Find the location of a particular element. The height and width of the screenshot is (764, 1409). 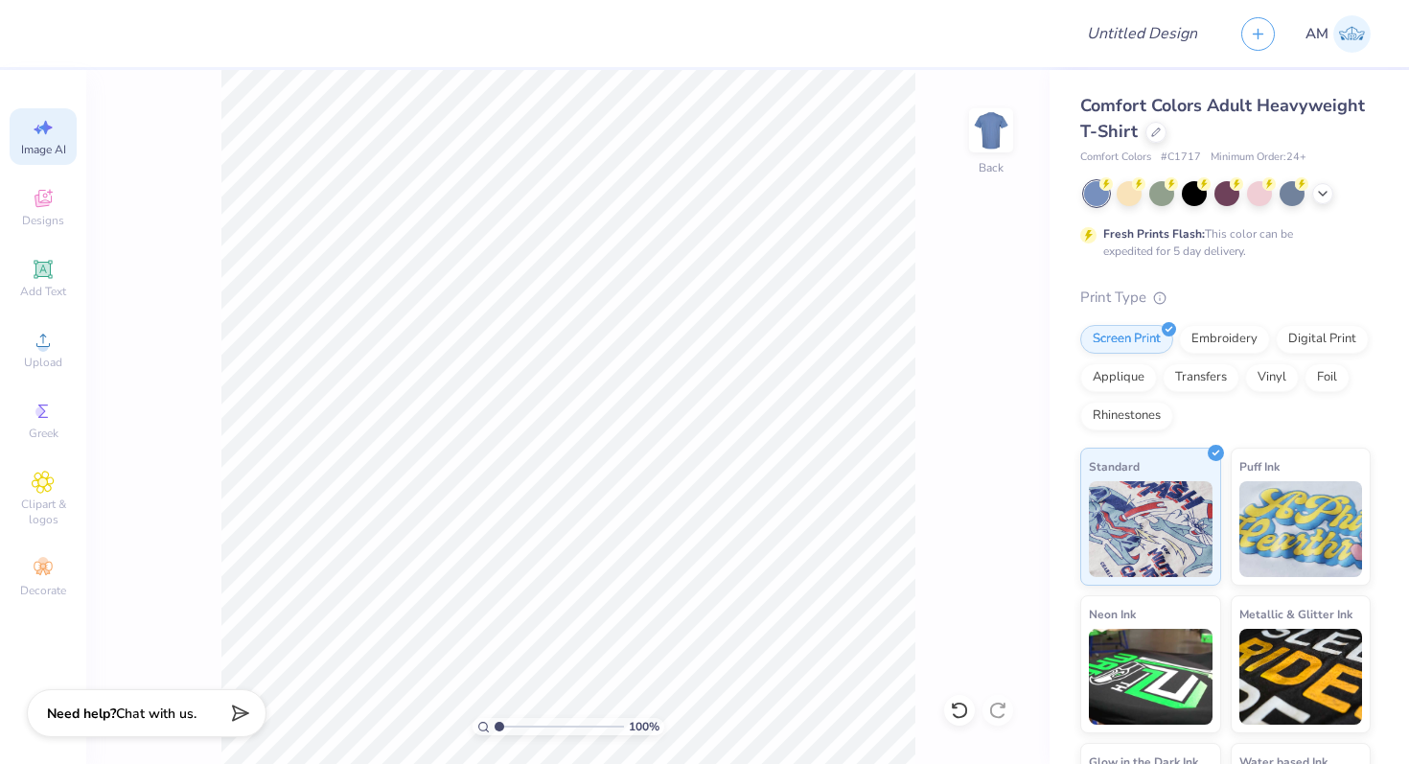

span: # C1717 is located at coordinates (1181, 157).